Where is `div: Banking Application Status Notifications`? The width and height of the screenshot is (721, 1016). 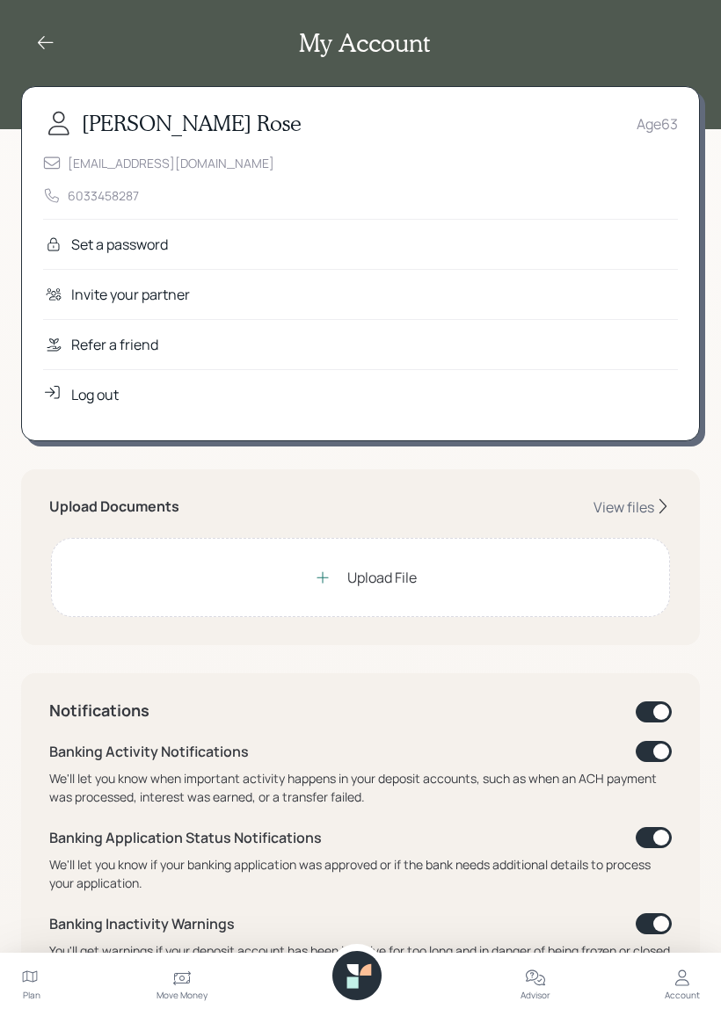
div: Banking Application Status Notifications is located at coordinates (185, 838).